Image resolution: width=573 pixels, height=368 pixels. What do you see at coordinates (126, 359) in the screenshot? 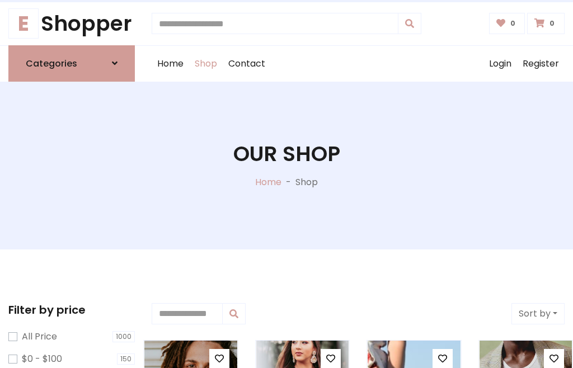
I see `span: 150` at bounding box center [126, 359].